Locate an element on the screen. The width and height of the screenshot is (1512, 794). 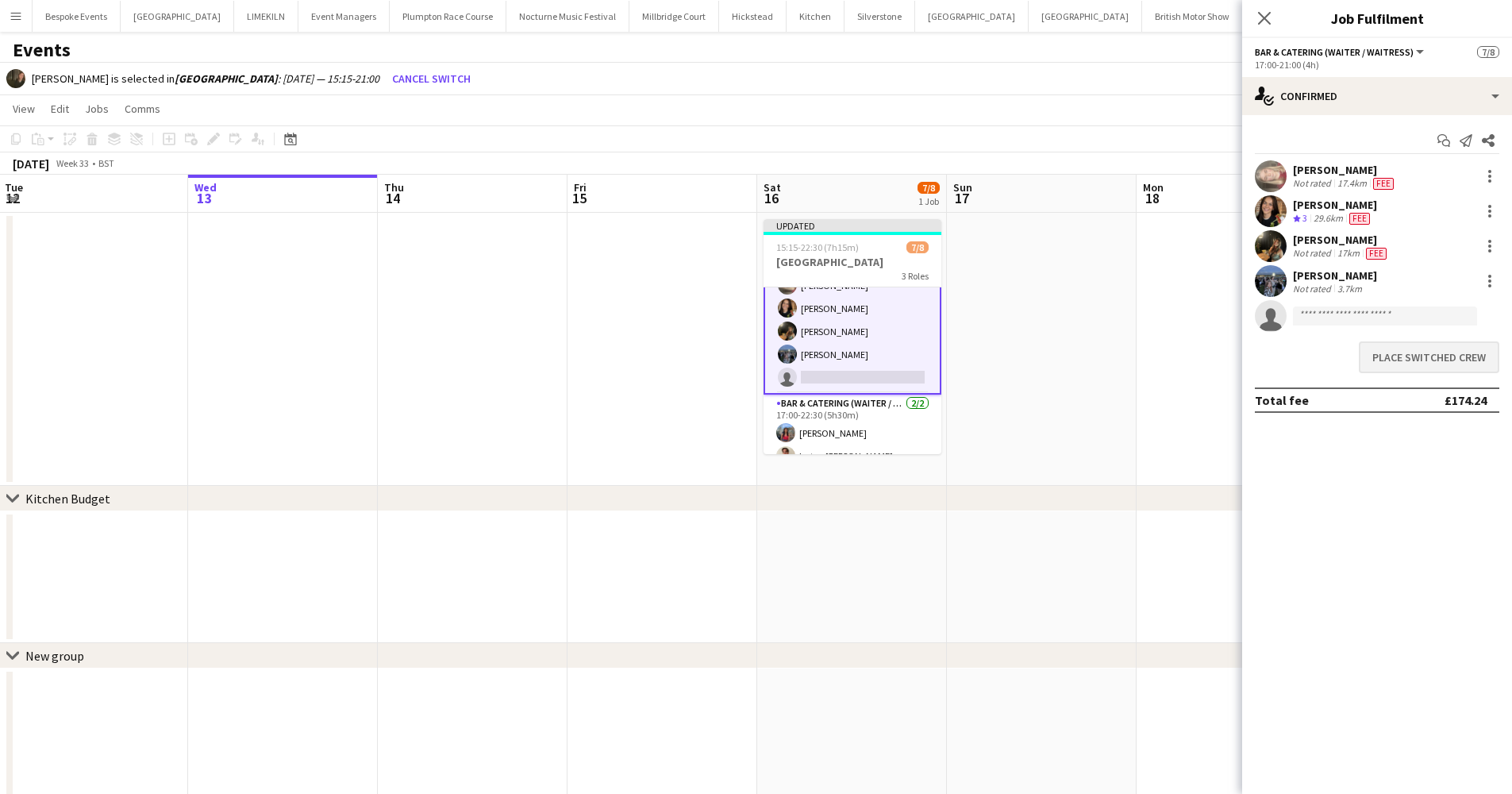
a: Edit is located at coordinates (59, 109).